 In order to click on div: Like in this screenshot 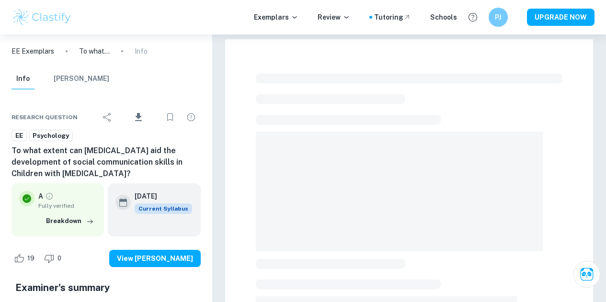, I will do `click(25, 259)`.